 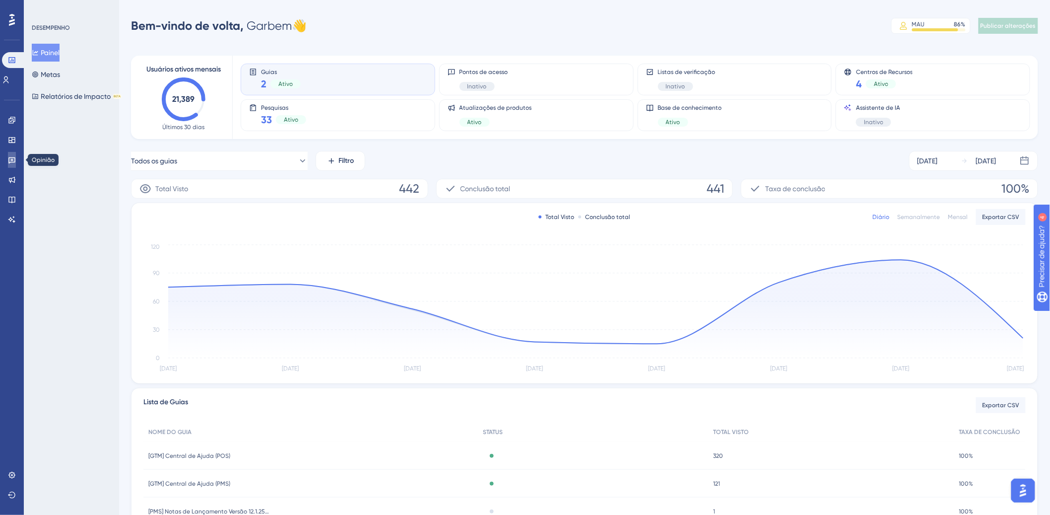 I want to click on font: Garbem, so click(x=269, y=26).